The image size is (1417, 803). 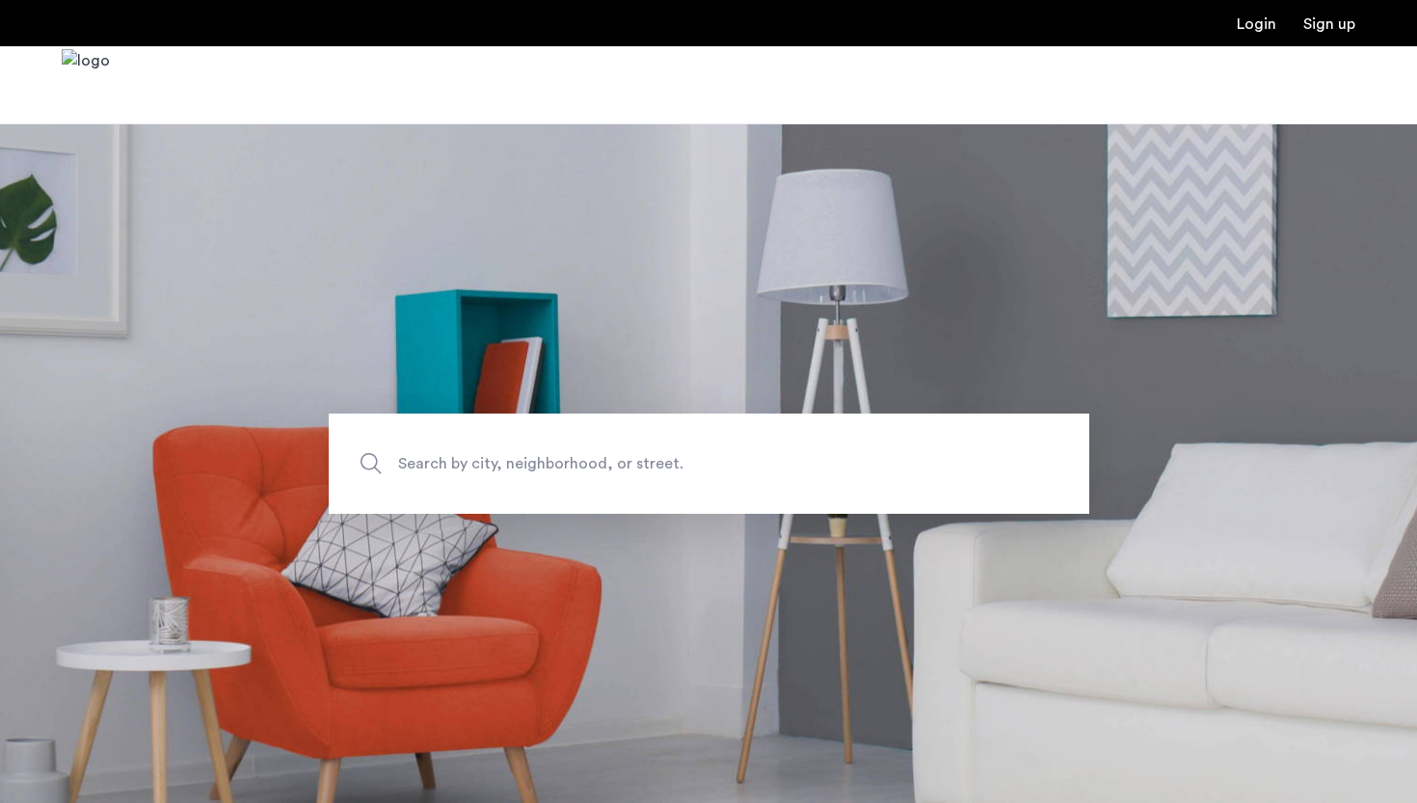 I want to click on a: Registration, so click(x=1329, y=24).